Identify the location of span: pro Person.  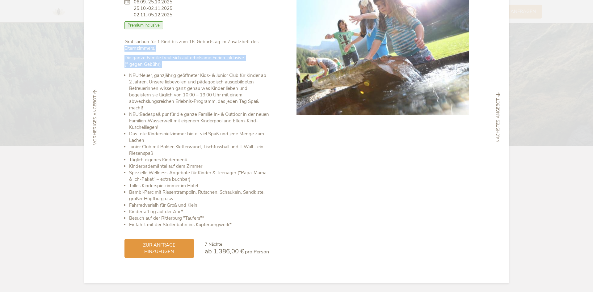
(257, 252).